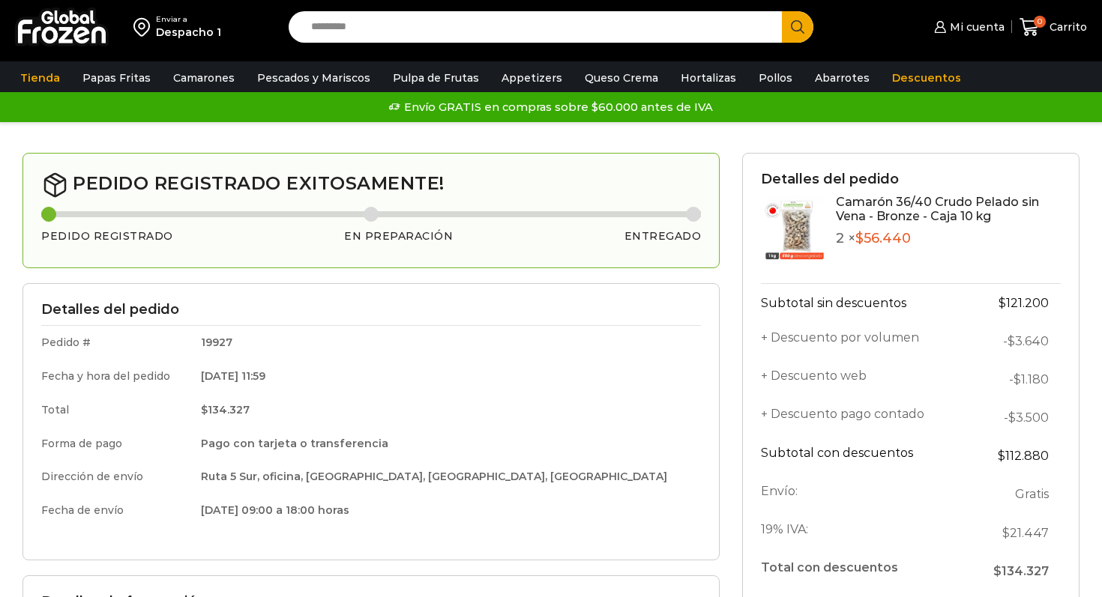 The image size is (1102, 597). Describe the element at coordinates (1021, 571) in the screenshot. I see `span: 134.327` at that location.